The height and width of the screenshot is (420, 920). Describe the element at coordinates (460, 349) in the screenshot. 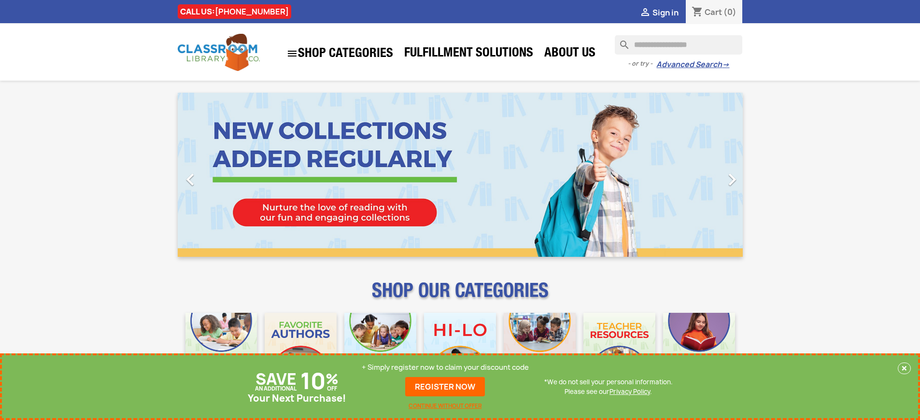

I see `img: CLC_HiLo_Mobile.jpg` at that location.